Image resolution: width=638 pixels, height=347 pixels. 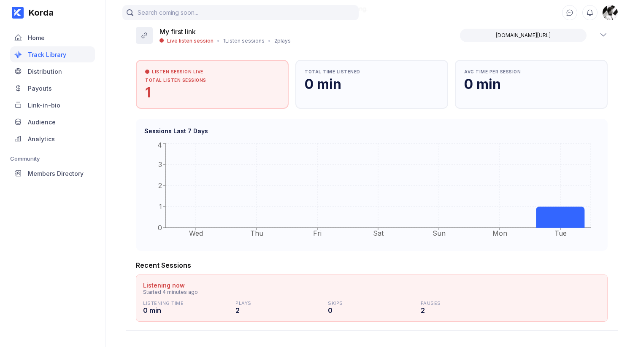 What do you see at coordinates (187, 304) in the screenshot?
I see `div: Listening Time` at bounding box center [187, 304].